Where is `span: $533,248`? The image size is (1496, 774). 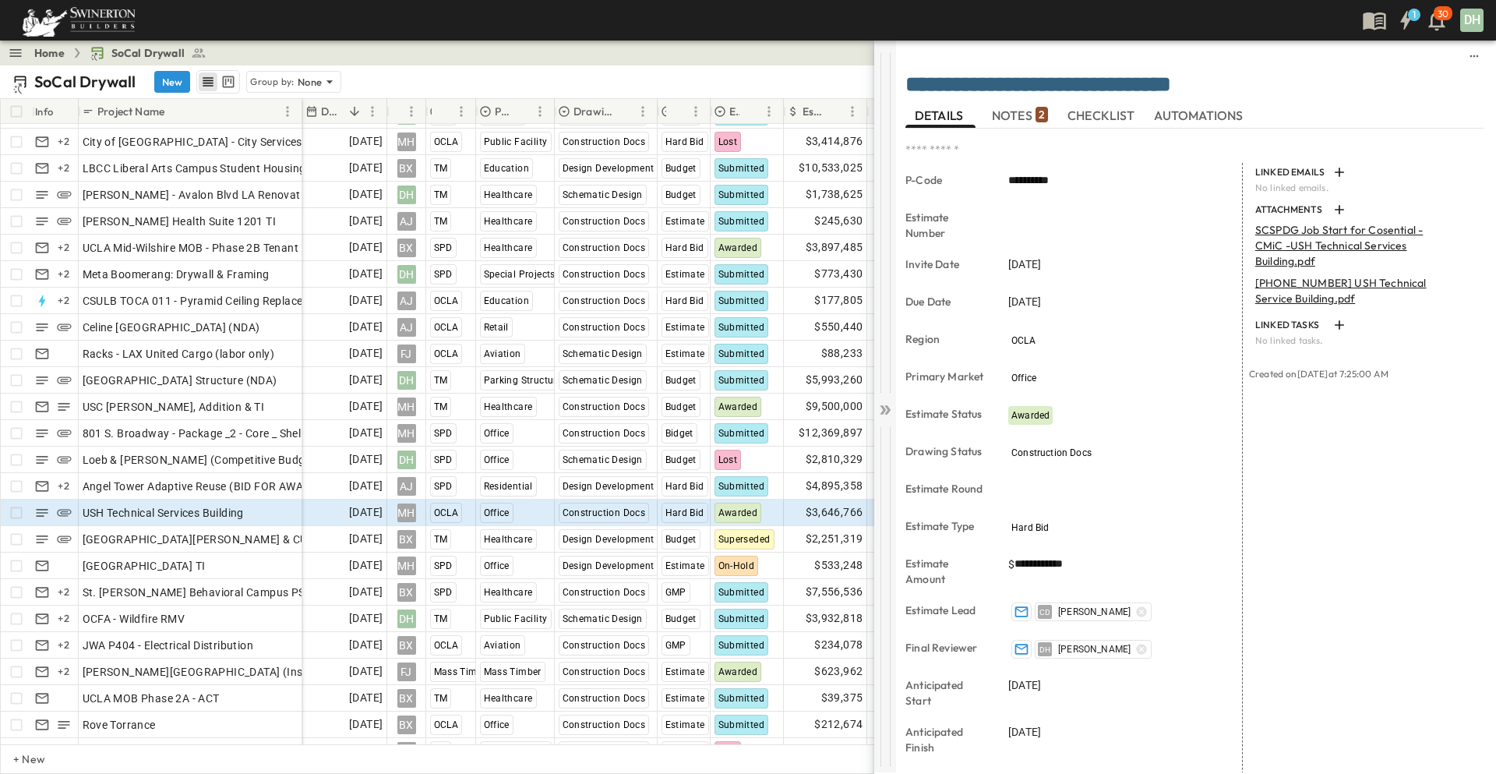
span: $533,248 is located at coordinates (838, 565).